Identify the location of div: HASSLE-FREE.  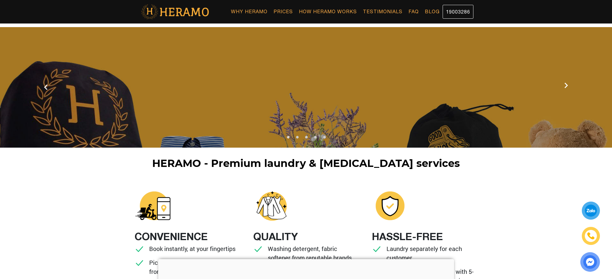
(407, 237).